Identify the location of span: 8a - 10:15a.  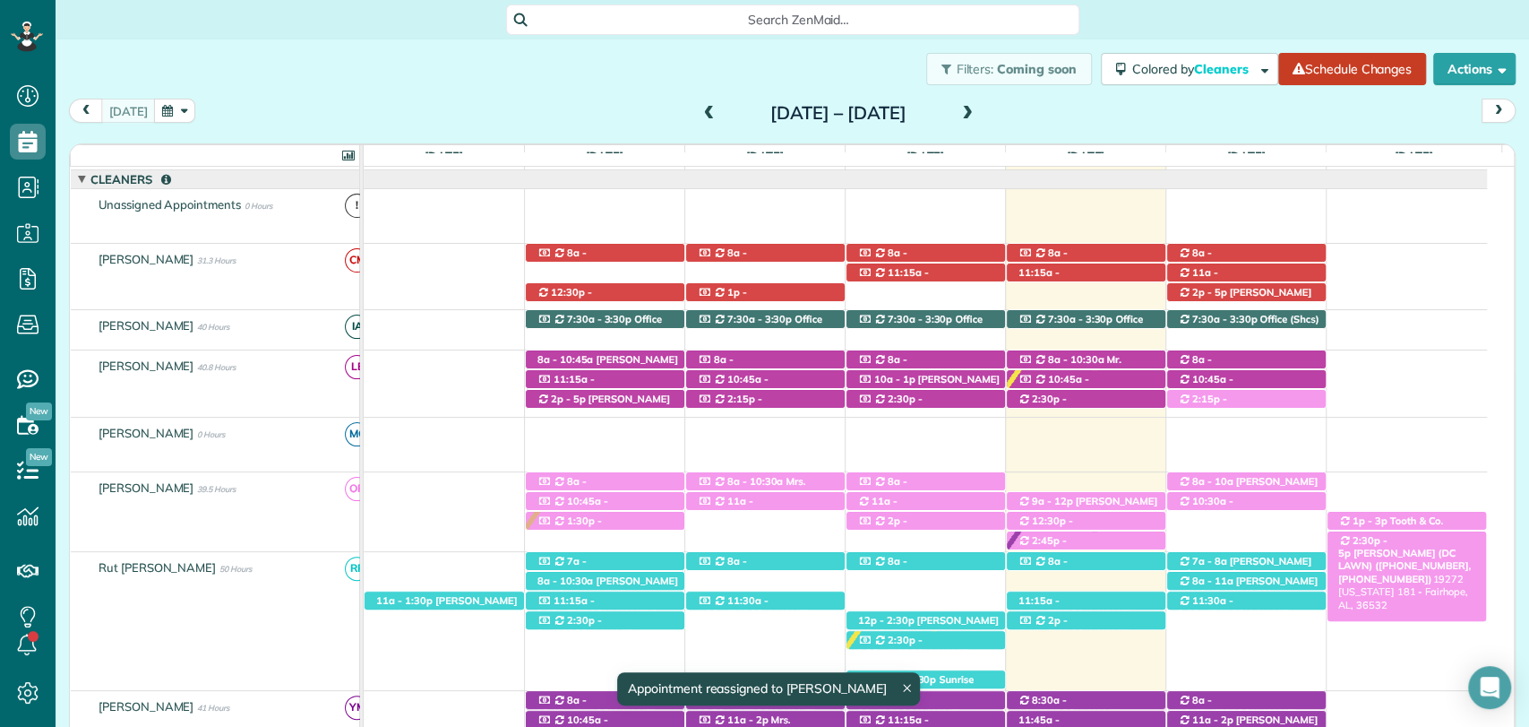
(715, 366).